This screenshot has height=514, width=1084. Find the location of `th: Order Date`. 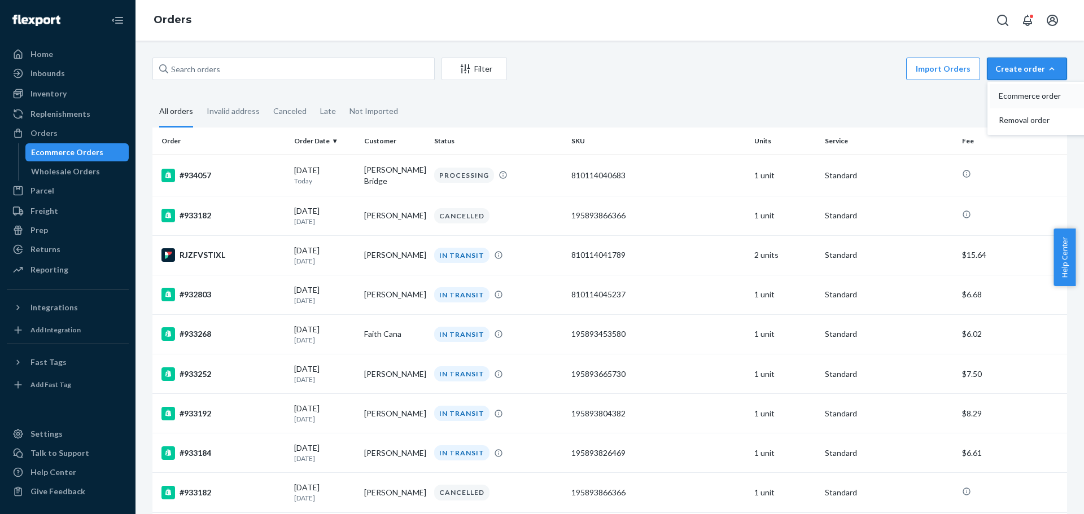

th: Order Date is located at coordinates (325, 141).